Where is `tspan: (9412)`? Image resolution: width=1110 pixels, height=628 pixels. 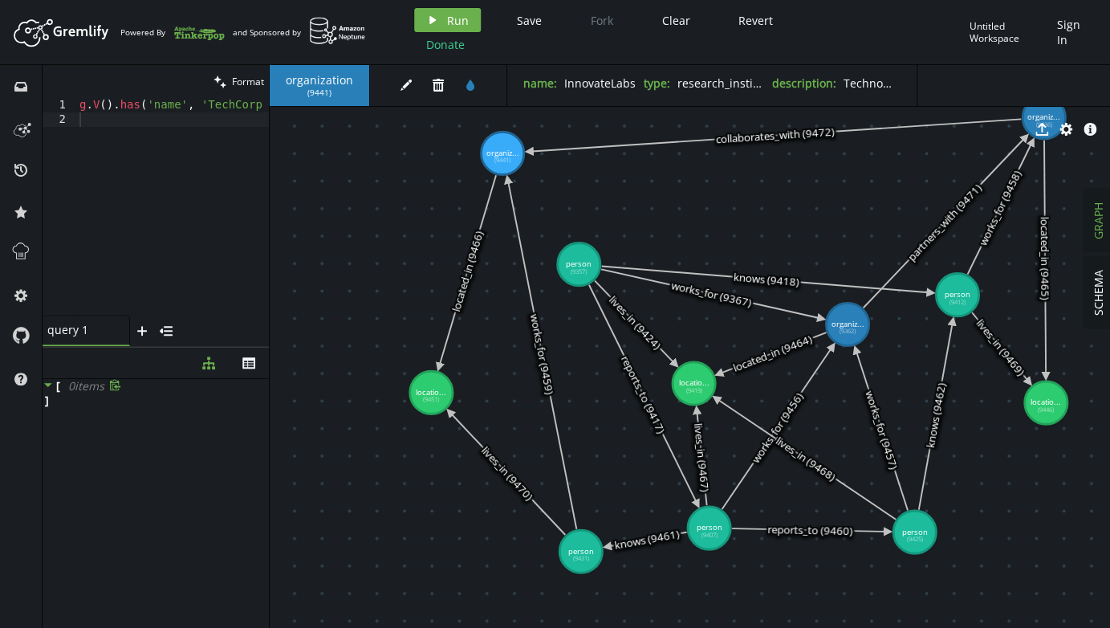
tspan: (9412) is located at coordinates (957, 301).